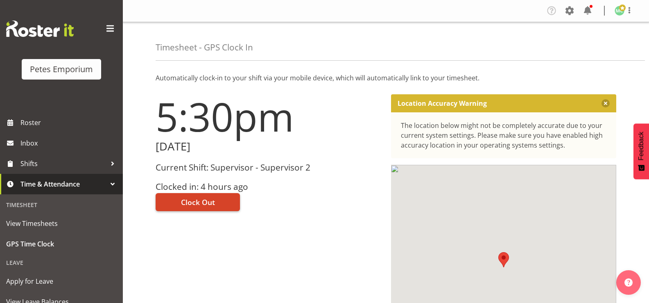  I want to click on span: GPS Time Clock, so click(61, 244).